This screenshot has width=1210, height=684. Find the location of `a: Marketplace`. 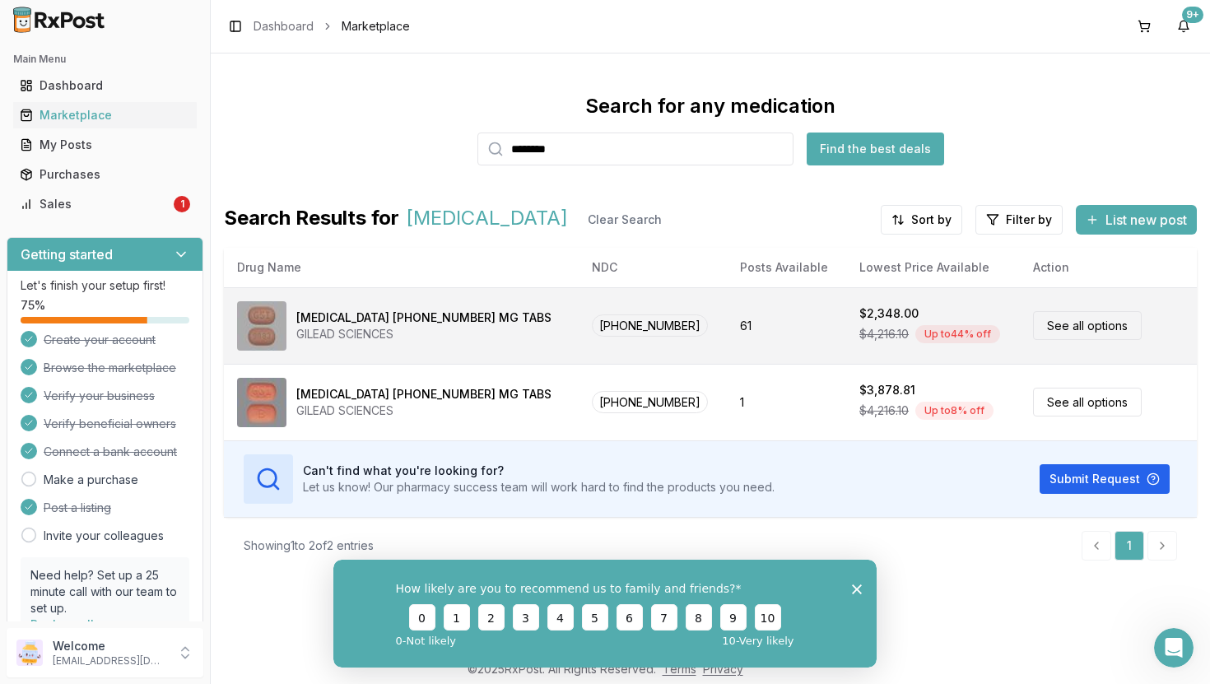

a: Marketplace is located at coordinates (105, 115).